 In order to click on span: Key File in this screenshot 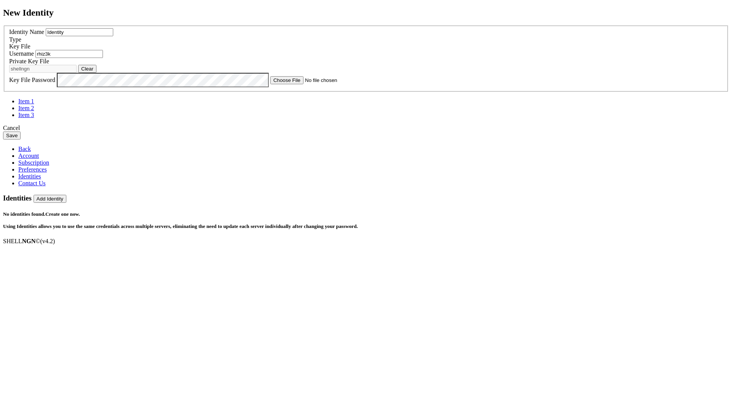, I will do `click(20, 46)`.